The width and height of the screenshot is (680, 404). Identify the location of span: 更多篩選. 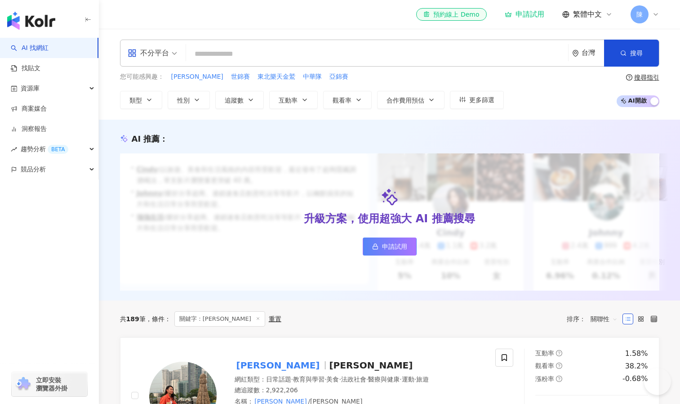
(482, 100).